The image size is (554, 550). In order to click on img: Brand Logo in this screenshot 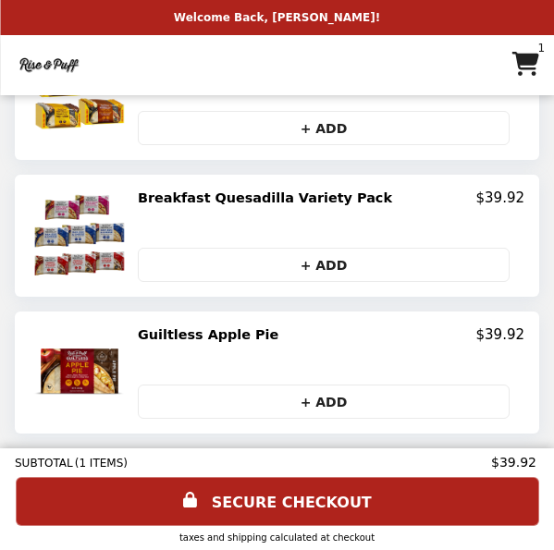, I will do `click(48, 65)`.